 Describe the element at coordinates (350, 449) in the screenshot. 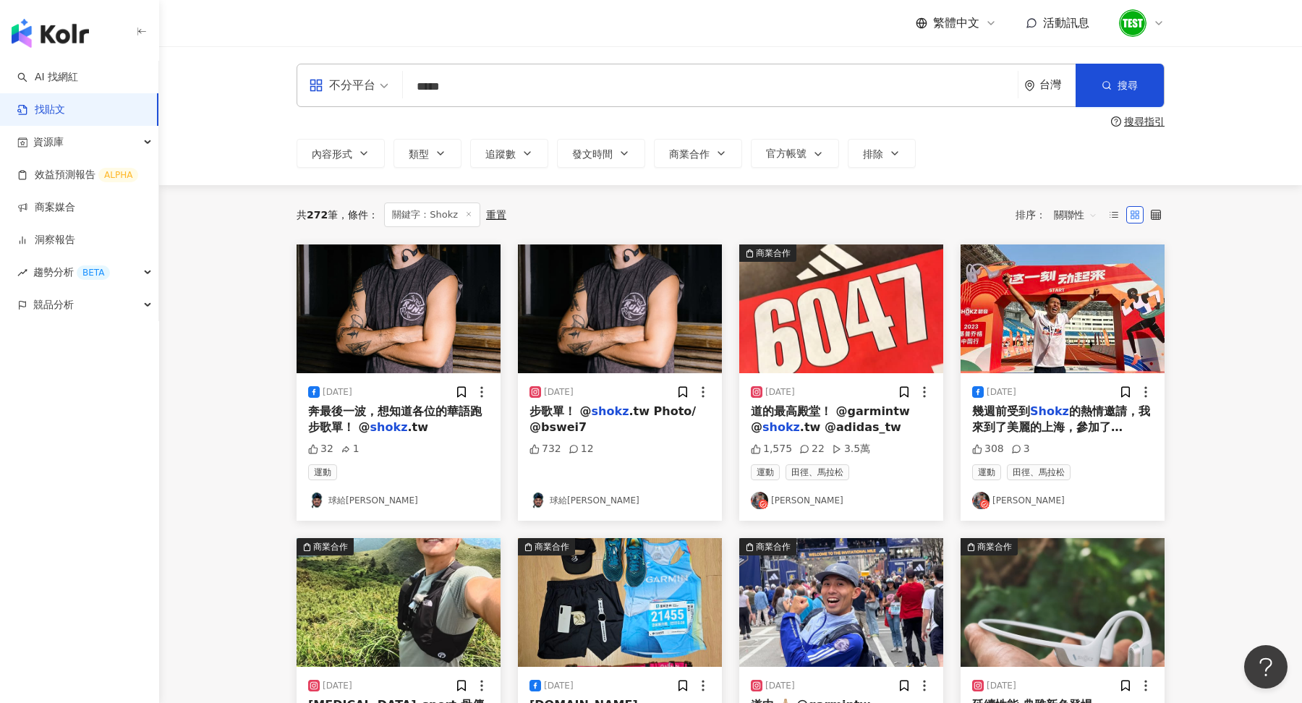

I see `div: 1` at that location.